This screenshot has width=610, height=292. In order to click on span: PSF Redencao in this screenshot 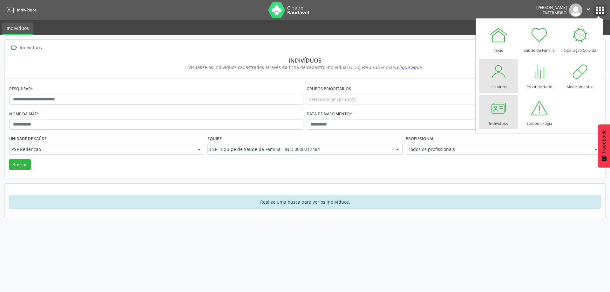, I will do `click(101, 149)`.